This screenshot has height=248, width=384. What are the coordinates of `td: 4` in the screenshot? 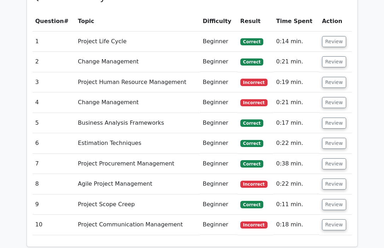 It's located at (54, 102).